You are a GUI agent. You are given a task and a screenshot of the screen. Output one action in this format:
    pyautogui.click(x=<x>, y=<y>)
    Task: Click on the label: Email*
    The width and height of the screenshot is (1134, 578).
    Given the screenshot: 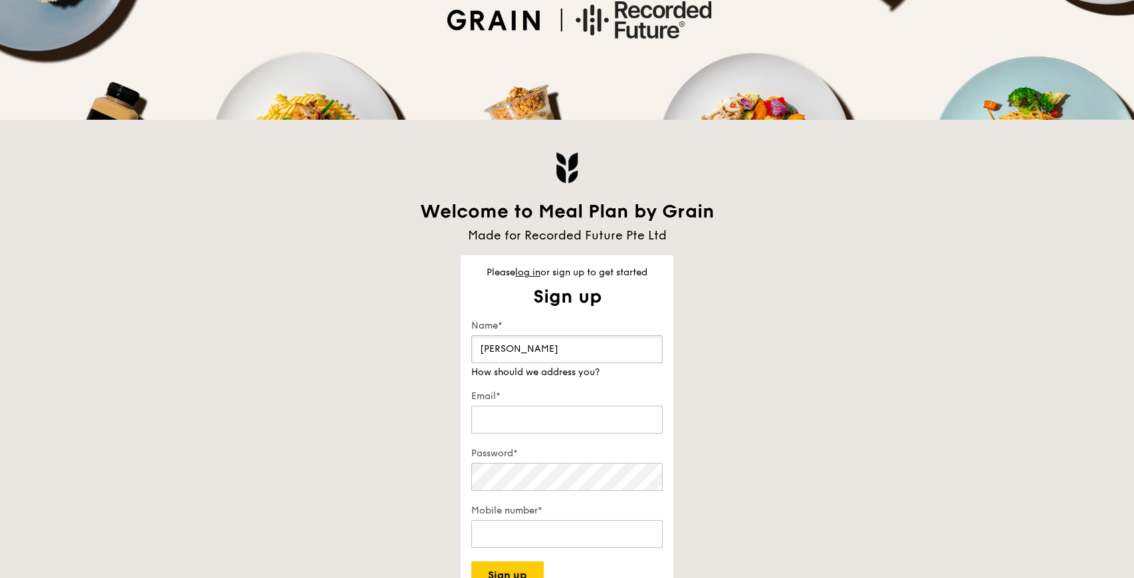 What is the action you would take?
    pyautogui.click(x=567, y=396)
    